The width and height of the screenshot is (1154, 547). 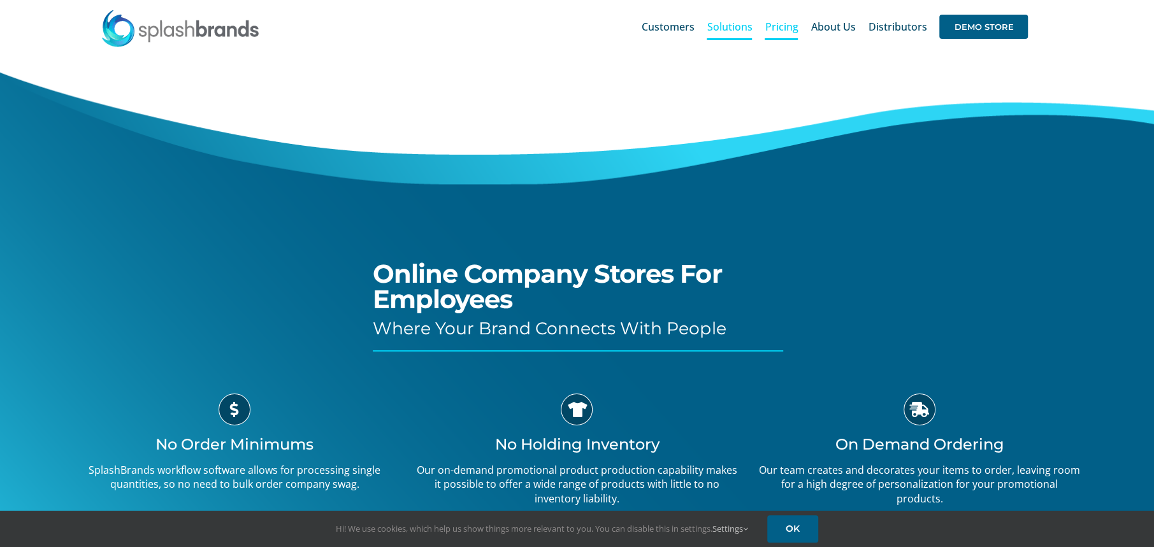 I want to click on nav: Main Menu, so click(x=834, y=27).